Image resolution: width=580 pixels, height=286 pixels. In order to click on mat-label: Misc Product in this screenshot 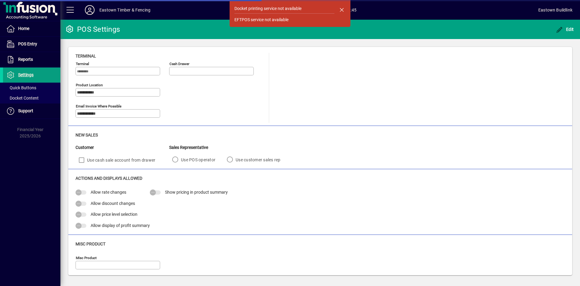, I will do `click(86, 257)`.